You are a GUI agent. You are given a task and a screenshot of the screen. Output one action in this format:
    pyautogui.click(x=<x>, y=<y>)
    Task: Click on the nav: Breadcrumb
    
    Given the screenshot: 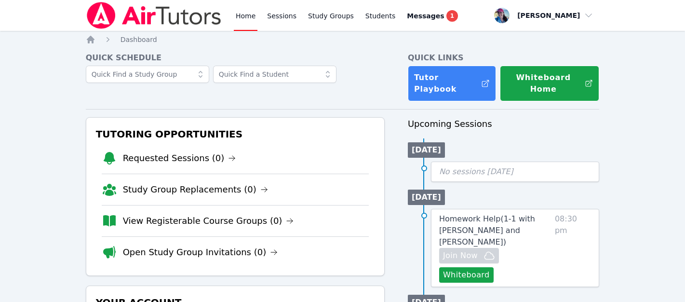 What is the action you would take?
    pyautogui.click(x=343, y=40)
    